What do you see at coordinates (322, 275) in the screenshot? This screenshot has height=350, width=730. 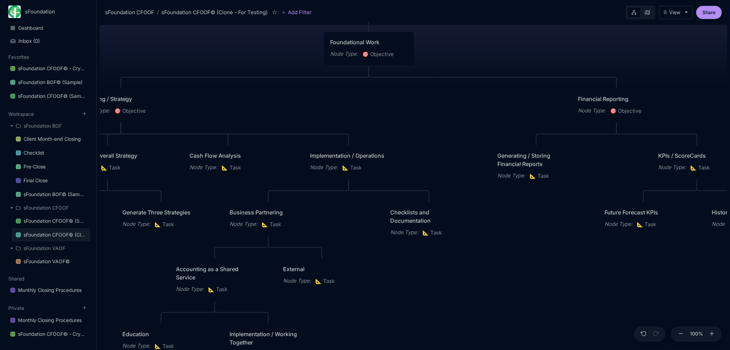 I see `div: ExternalNode Type:📐Task` at bounding box center [322, 275].